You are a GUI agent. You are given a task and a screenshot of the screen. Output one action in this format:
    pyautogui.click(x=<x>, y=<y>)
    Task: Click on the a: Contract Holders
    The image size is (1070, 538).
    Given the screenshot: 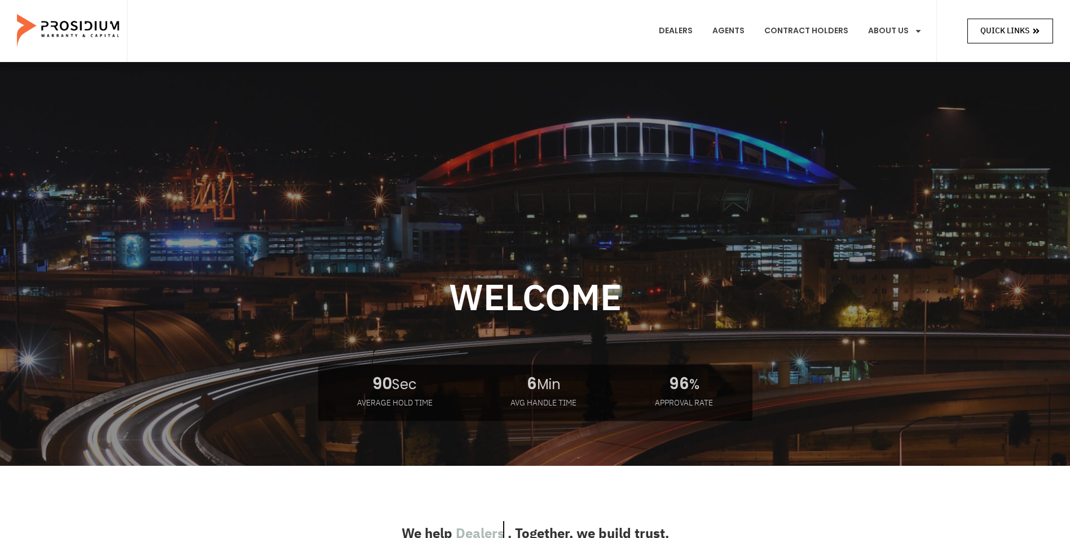 What is the action you would take?
    pyautogui.click(x=806, y=31)
    